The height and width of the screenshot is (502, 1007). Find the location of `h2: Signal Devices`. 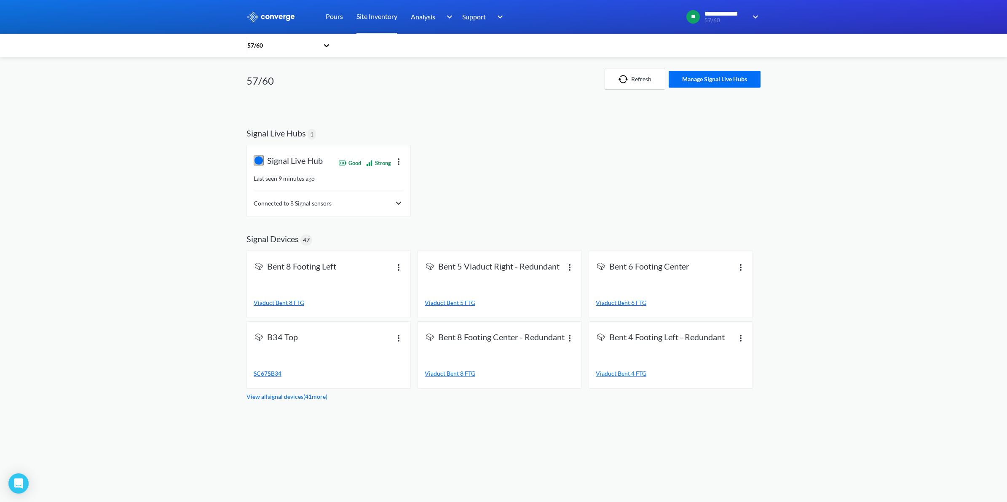

h2: Signal Devices is located at coordinates (273, 239).